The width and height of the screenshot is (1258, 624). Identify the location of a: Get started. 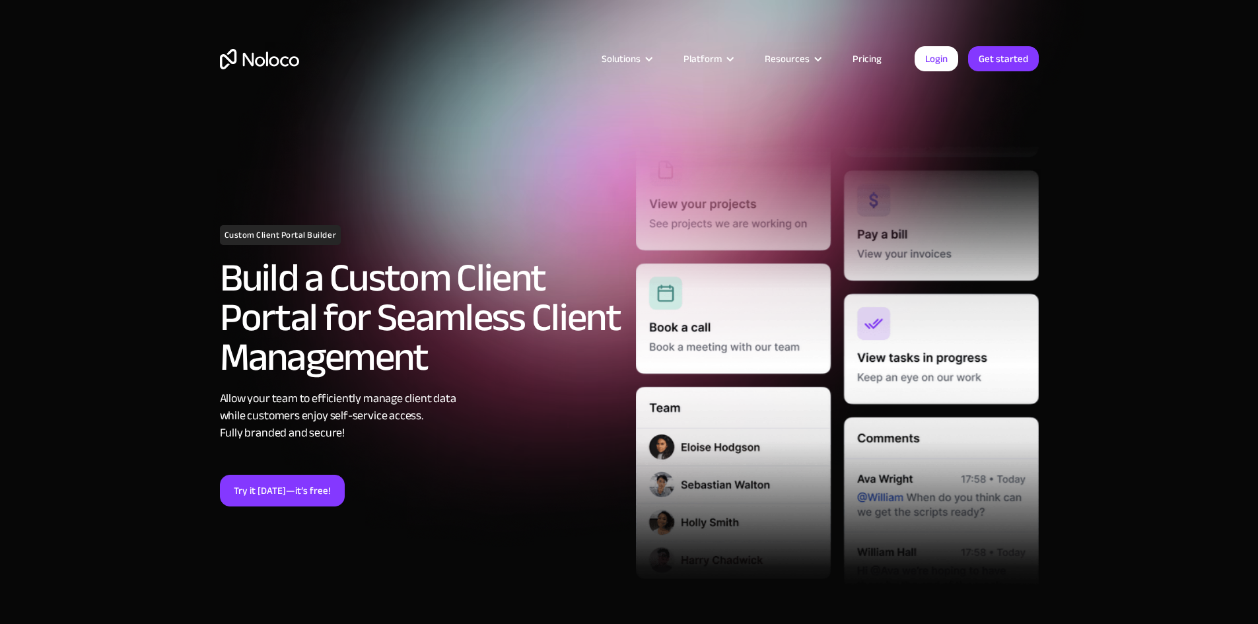
(1003, 59).